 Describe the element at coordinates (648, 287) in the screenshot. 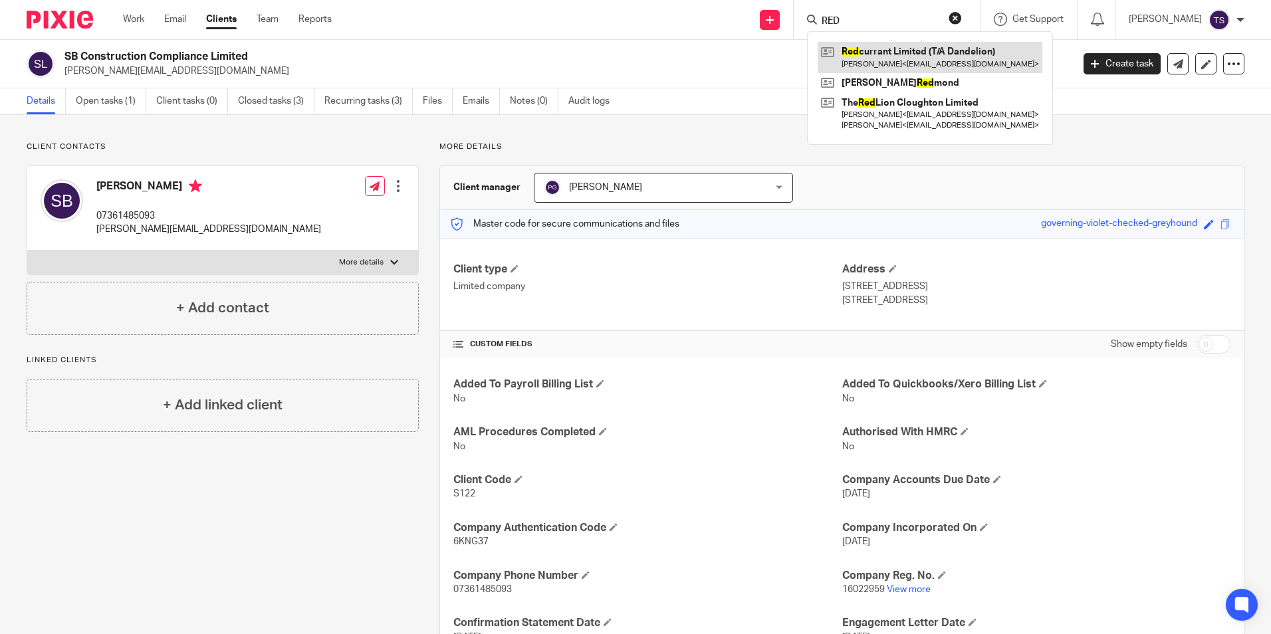

I see `p: Limited company` at that location.